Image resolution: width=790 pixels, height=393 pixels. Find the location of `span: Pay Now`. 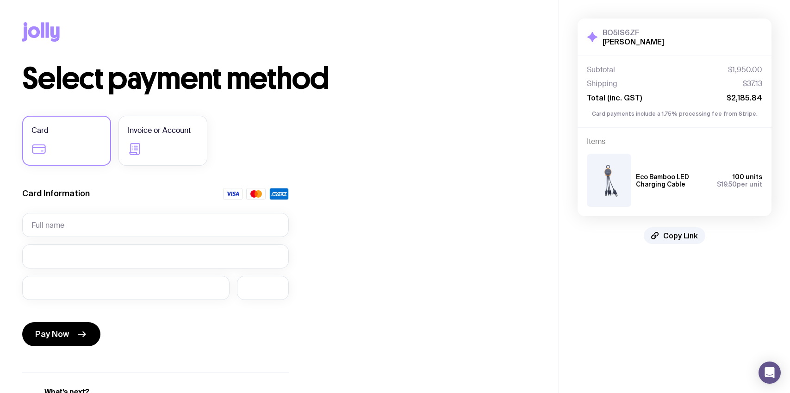

span: Pay Now is located at coordinates (52, 334).